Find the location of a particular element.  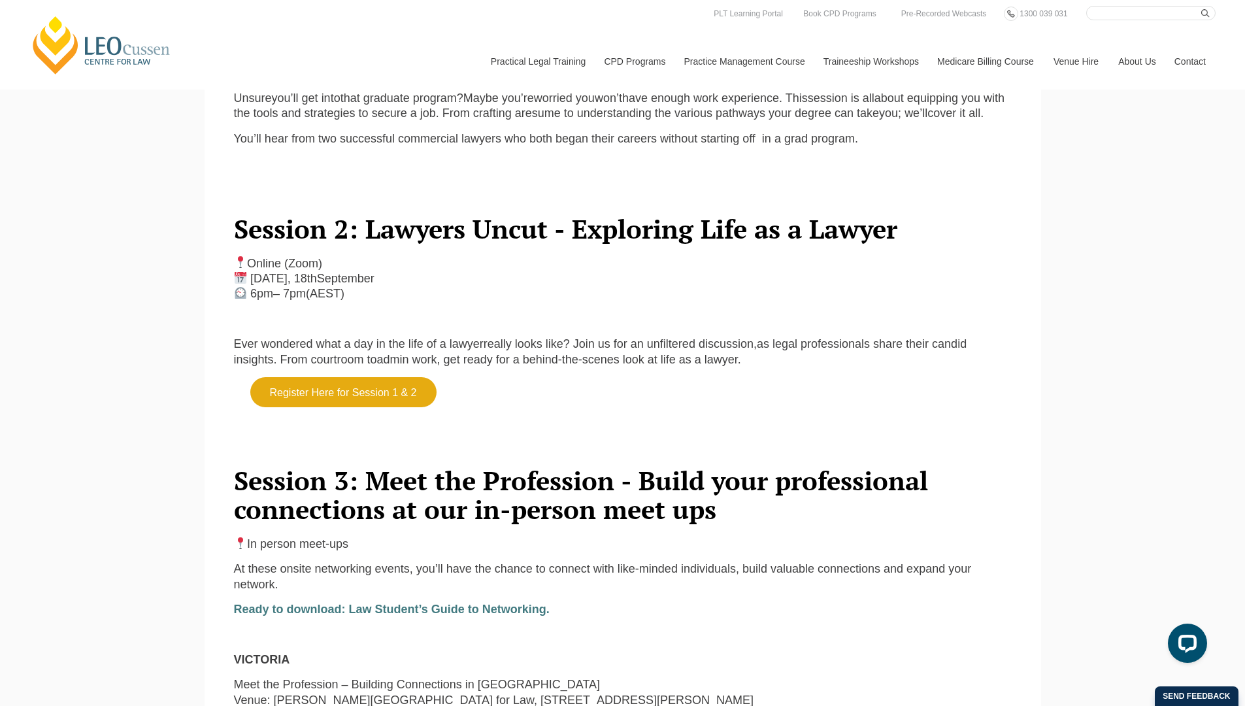

a: Contact is located at coordinates (1190, 61).